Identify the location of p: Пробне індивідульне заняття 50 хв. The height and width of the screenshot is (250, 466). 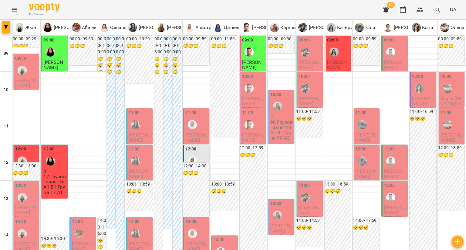
(338, 81).